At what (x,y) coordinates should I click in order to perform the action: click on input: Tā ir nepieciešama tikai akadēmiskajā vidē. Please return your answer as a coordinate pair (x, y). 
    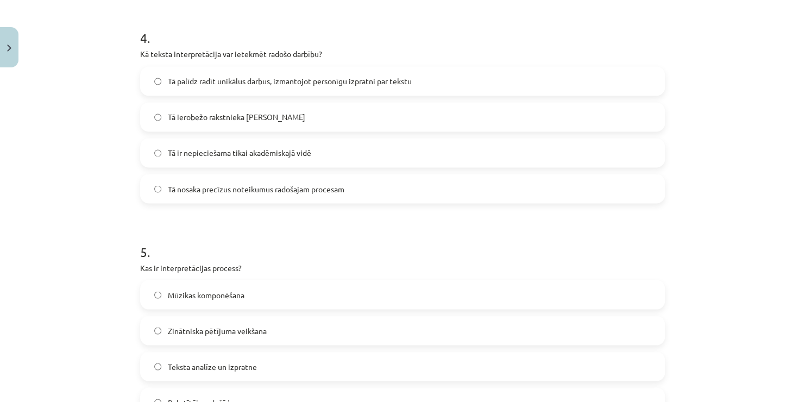
    Looking at the image, I should click on (158, 153).